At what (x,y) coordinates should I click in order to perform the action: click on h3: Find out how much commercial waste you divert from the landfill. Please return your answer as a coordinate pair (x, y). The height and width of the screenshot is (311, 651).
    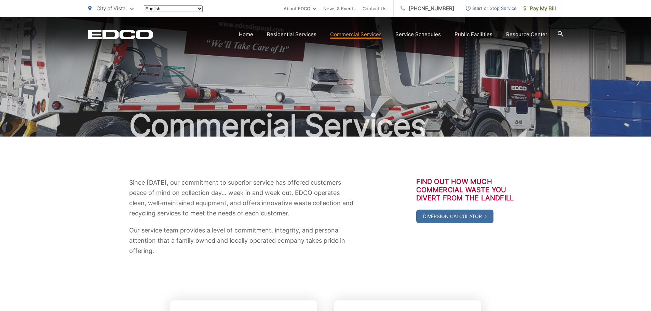
    Looking at the image, I should click on (469, 190).